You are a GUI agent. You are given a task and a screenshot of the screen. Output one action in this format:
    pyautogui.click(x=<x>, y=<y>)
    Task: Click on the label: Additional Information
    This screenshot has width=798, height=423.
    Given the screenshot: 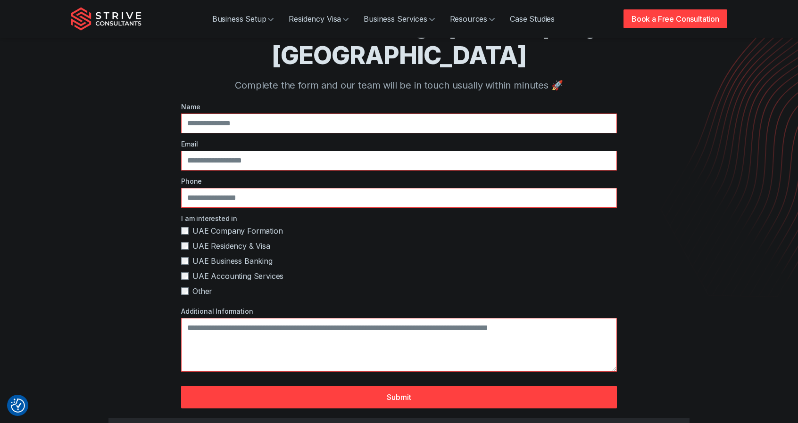 What is the action you would take?
    pyautogui.click(x=399, y=311)
    